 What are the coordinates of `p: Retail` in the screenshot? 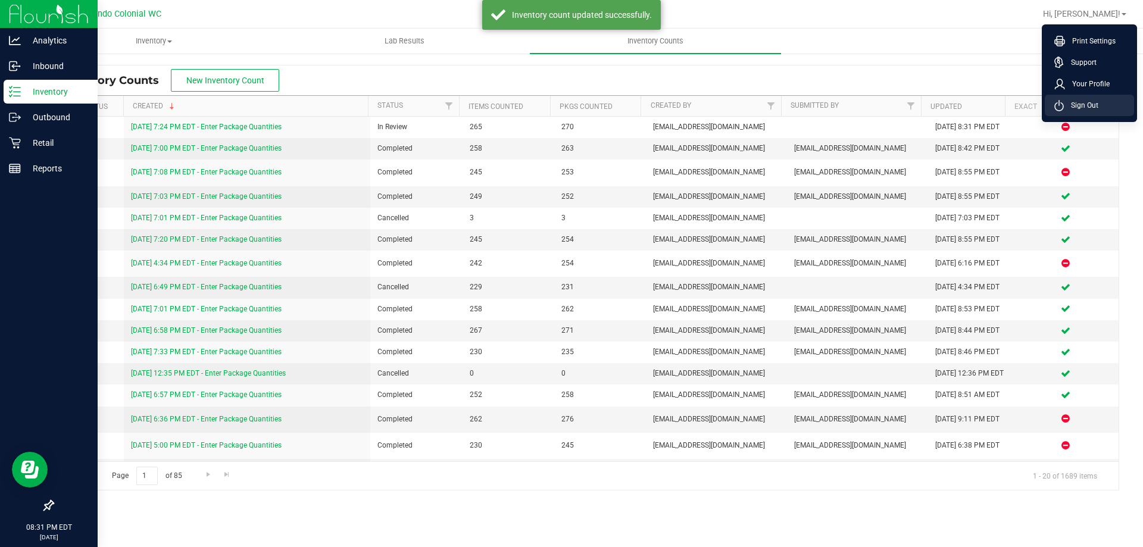 It's located at (57, 143).